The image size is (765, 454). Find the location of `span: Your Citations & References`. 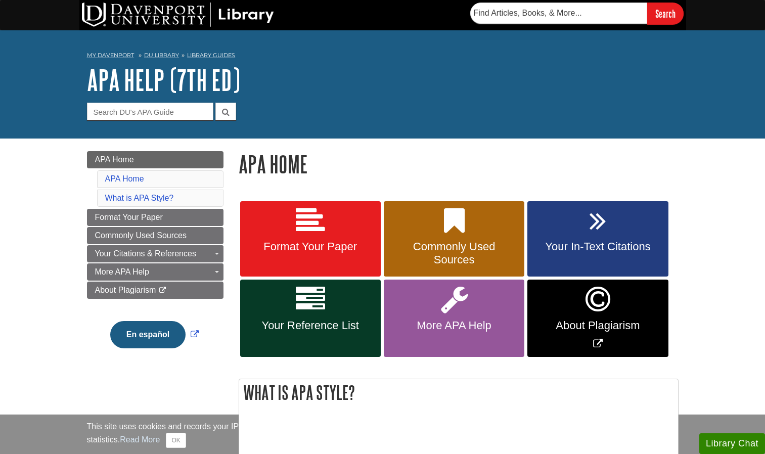

span: Your Citations & References is located at coordinates (146, 253).